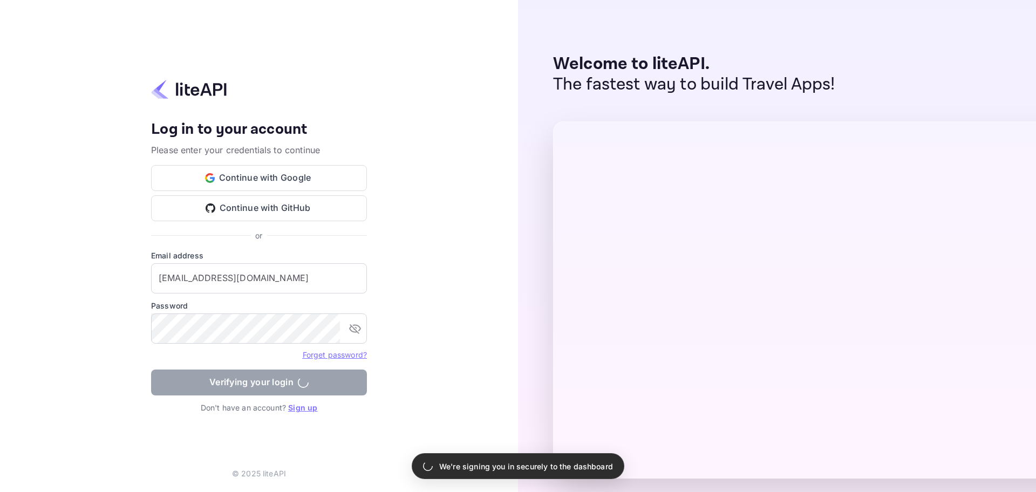  Describe the element at coordinates (259, 130) in the screenshot. I see `h4: Log in to your account` at that location.